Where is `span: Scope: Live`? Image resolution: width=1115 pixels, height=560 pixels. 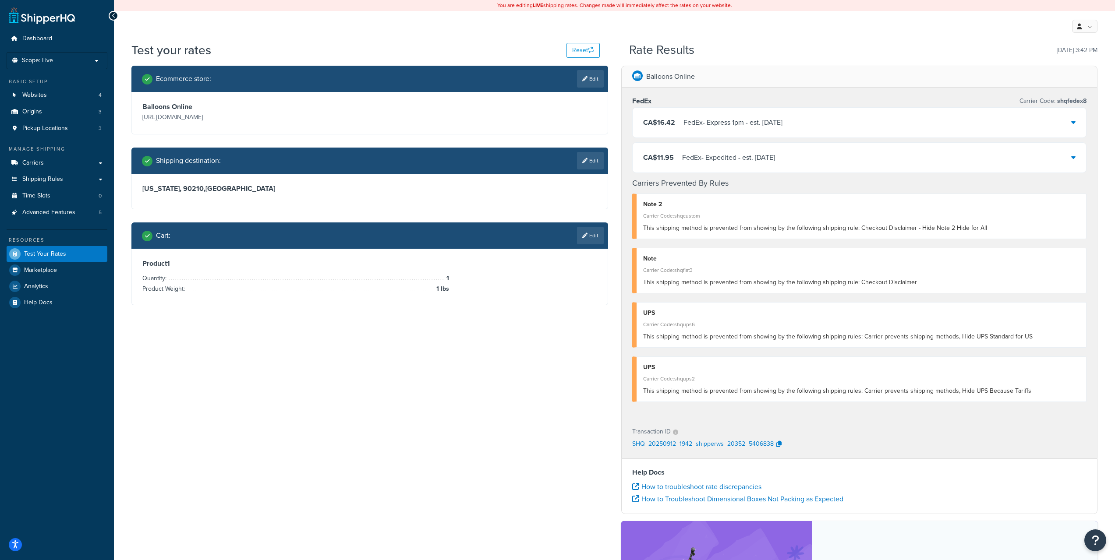 span: Scope: Live is located at coordinates (37, 60).